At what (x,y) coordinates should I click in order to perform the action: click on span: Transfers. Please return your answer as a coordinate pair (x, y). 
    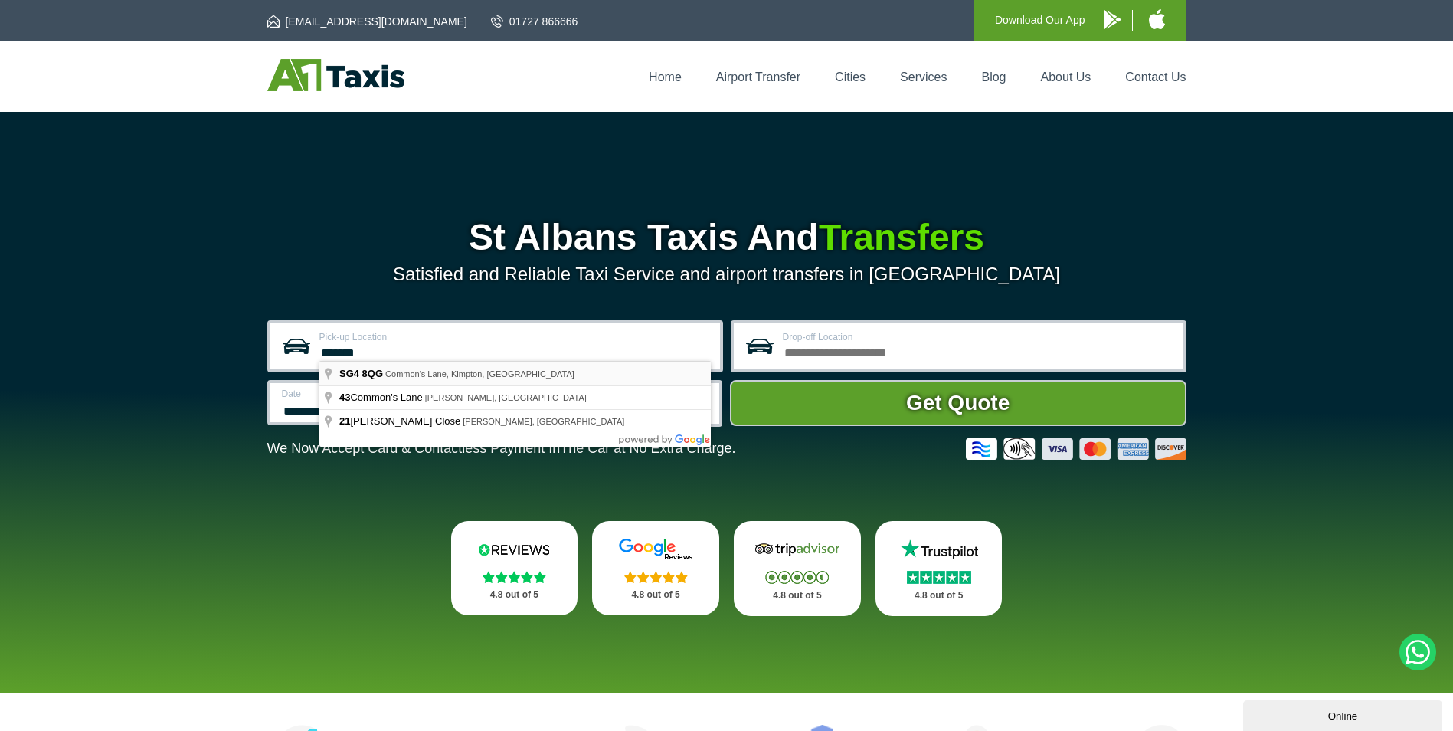
    Looking at the image, I should click on (901, 237).